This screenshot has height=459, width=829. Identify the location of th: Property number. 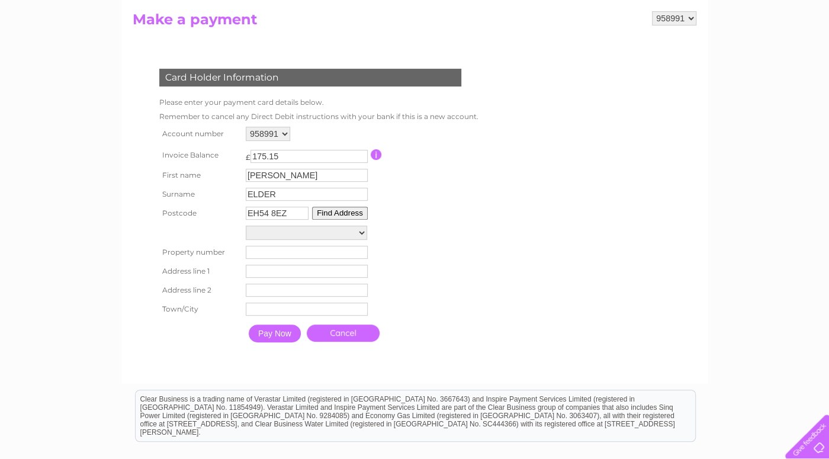
(200, 252).